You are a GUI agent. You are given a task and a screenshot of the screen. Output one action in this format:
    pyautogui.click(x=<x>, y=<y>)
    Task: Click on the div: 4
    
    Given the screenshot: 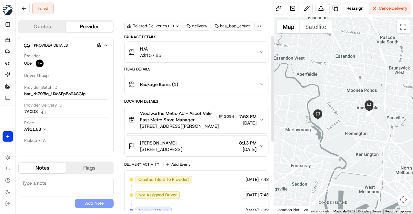 What is the action you would take?
    pyautogui.click(x=369, y=112)
    